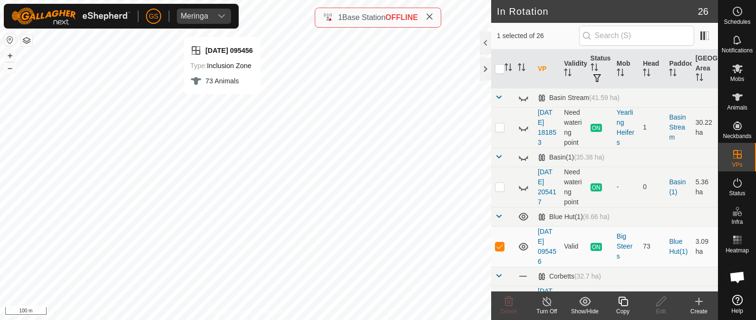 The width and height of the screenshot is (756, 320). Describe the element at coordinates (597, 11) in the screenshot. I see `h2: In Rotation` at that location.